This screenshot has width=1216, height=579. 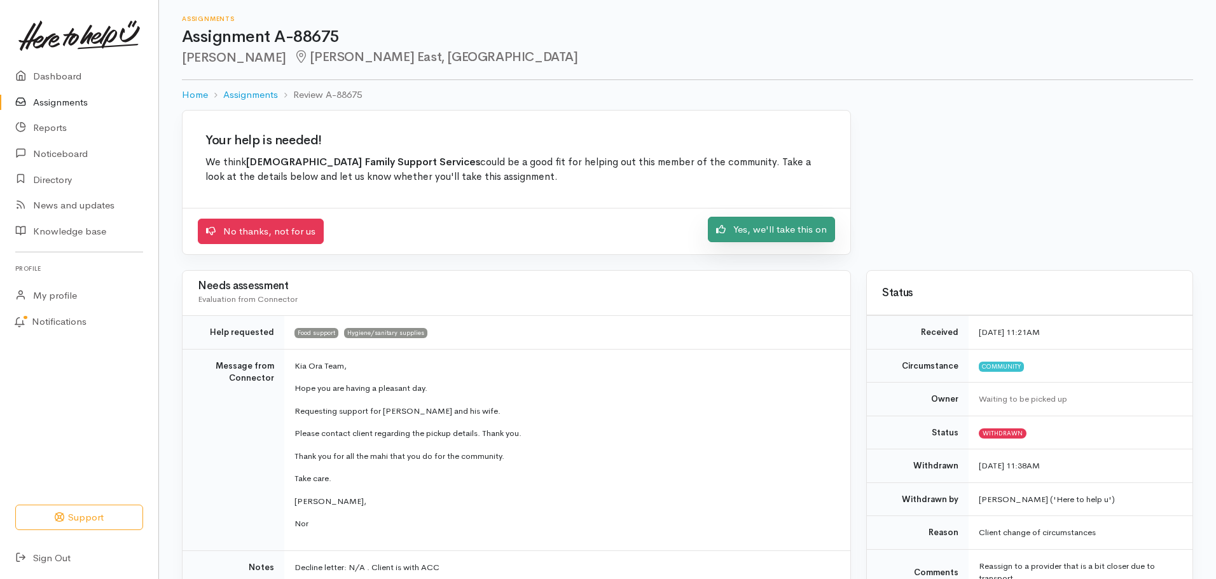 I want to click on span: Hygiene/sanitary supplies, so click(x=385, y=333).